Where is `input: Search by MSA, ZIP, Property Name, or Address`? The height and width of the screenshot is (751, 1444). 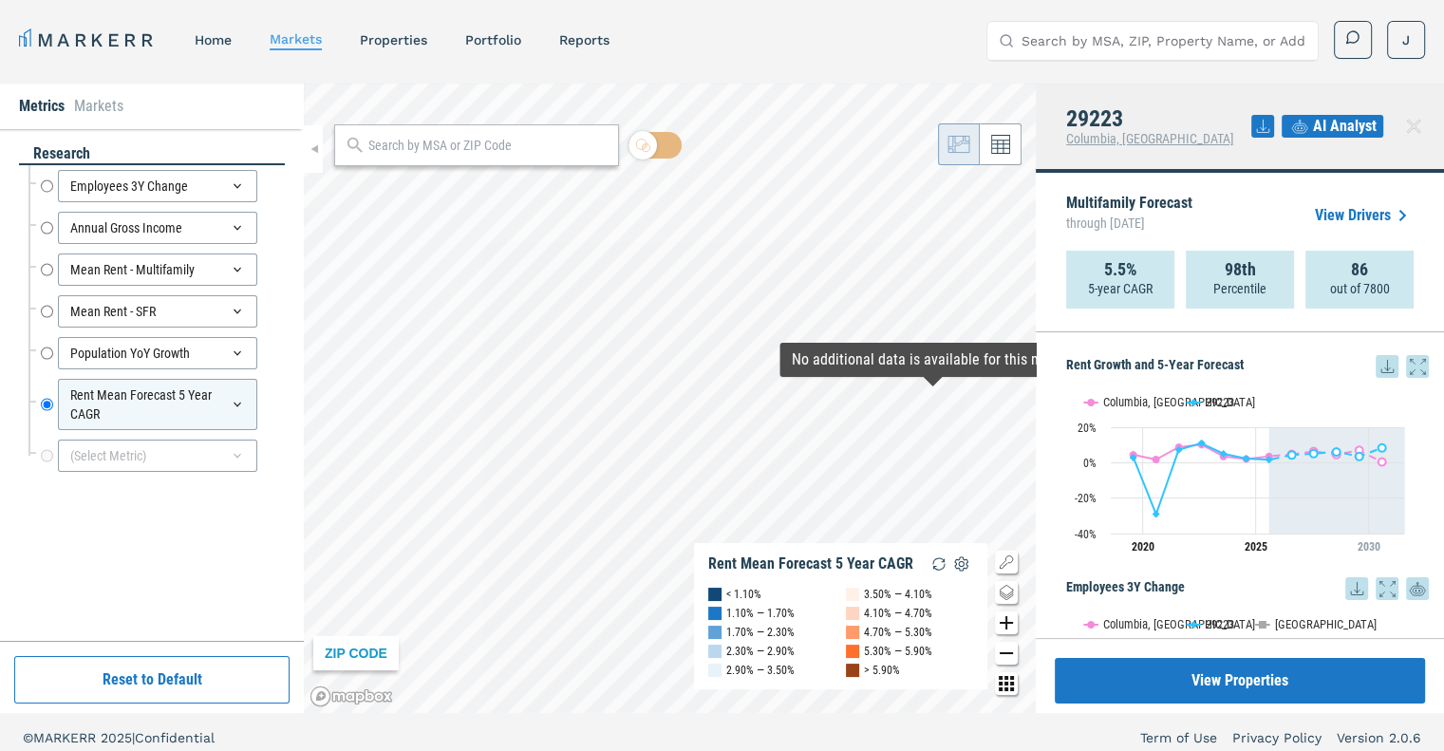
input: Search by MSA, ZIP, Property Name, or Address is located at coordinates (1164, 41).